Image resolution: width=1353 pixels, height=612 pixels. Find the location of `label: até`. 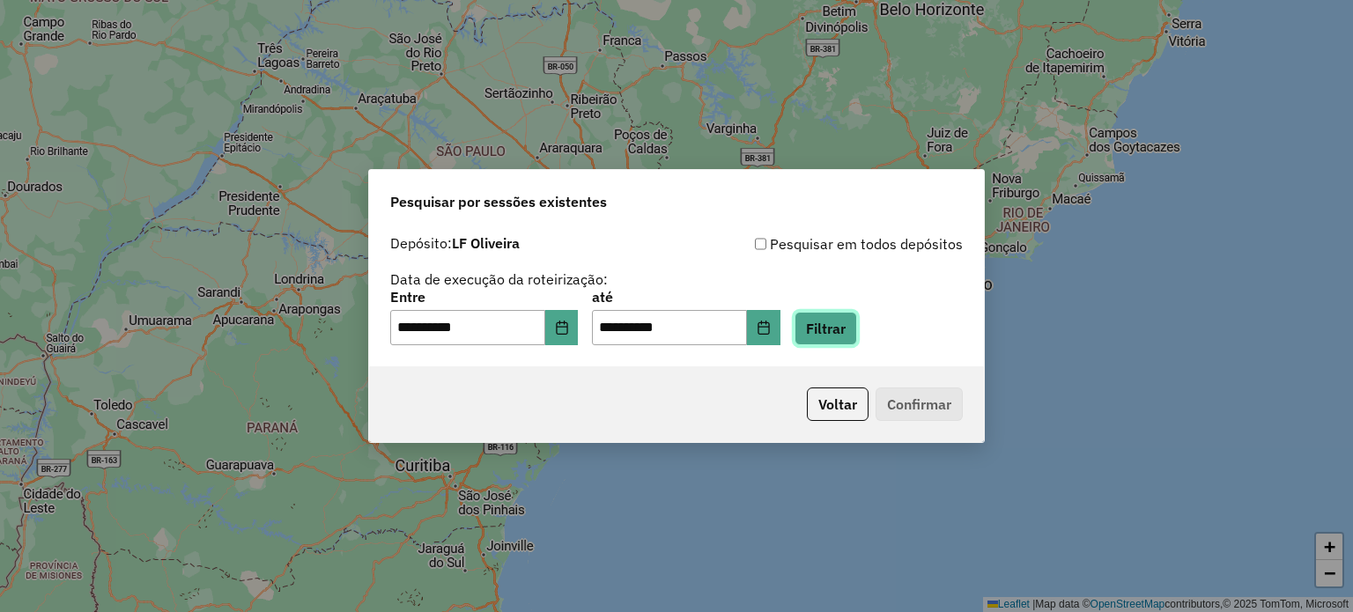

label: até is located at coordinates (685, 297).